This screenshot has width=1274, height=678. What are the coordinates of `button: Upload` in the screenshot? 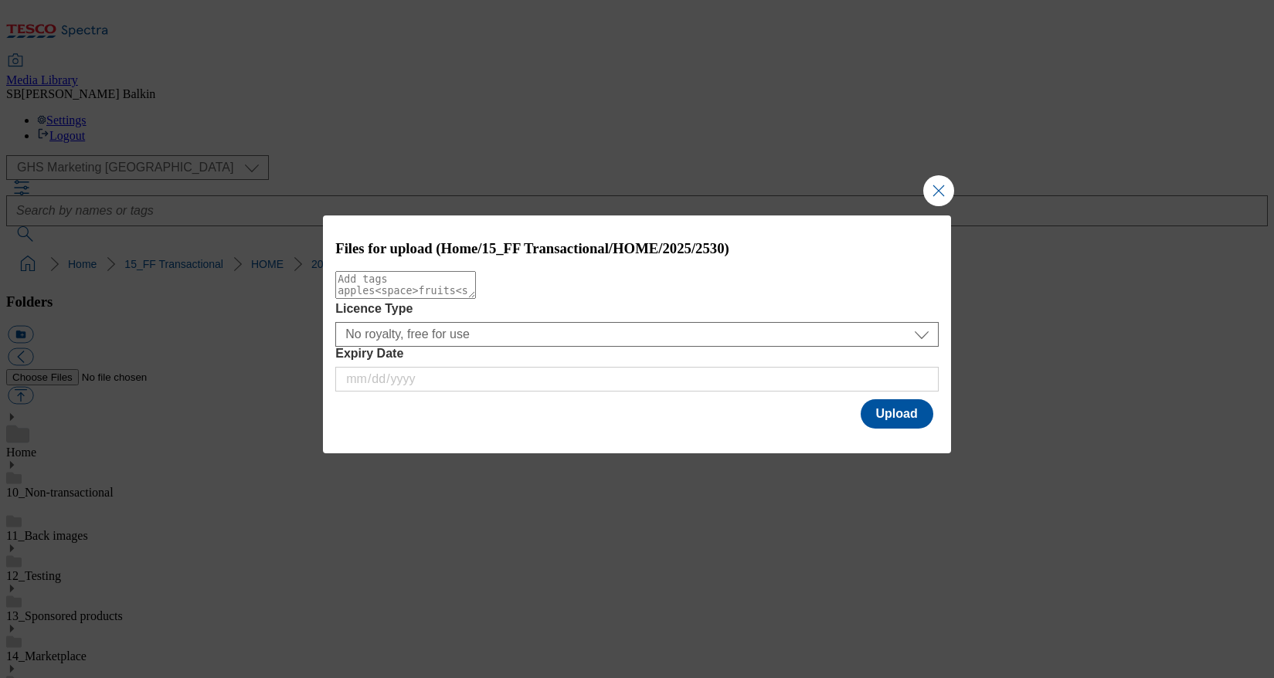 It's located at (897, 414).